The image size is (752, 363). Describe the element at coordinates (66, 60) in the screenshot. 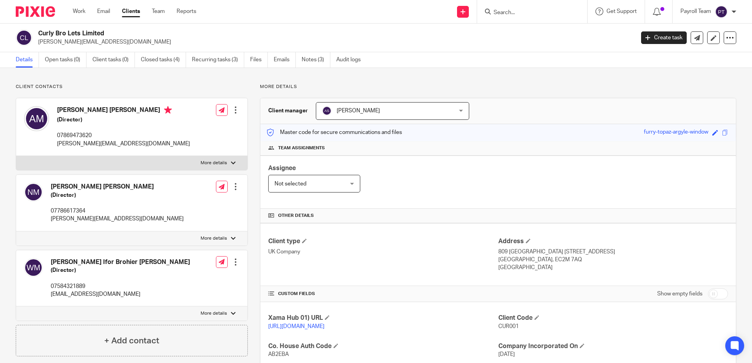

I see `a: Open tasks (0)` at that location.